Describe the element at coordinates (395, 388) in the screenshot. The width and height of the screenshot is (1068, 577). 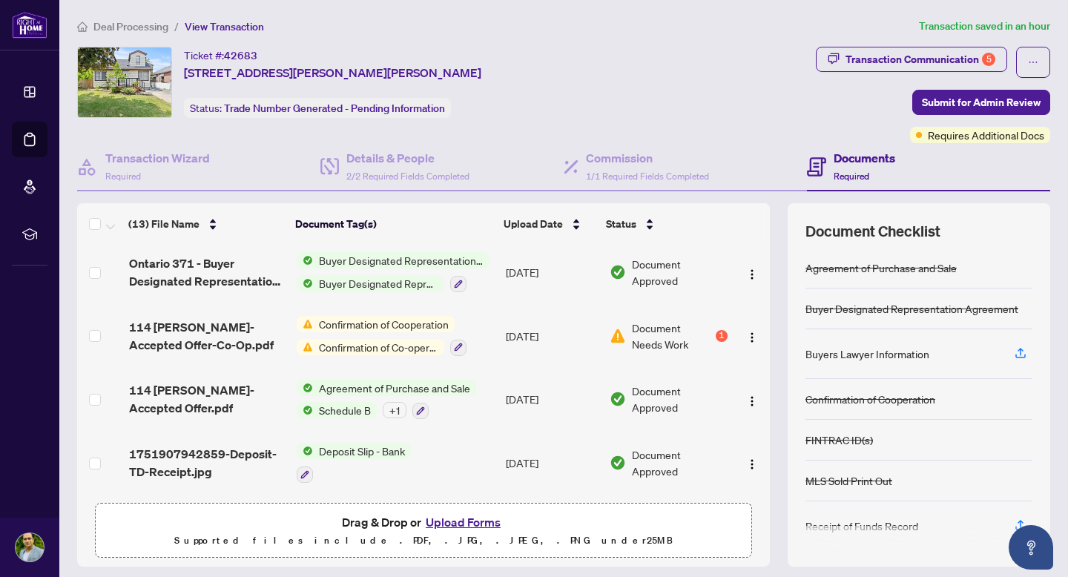
I see `span: Agreement of Purchase and Sale` at that location.